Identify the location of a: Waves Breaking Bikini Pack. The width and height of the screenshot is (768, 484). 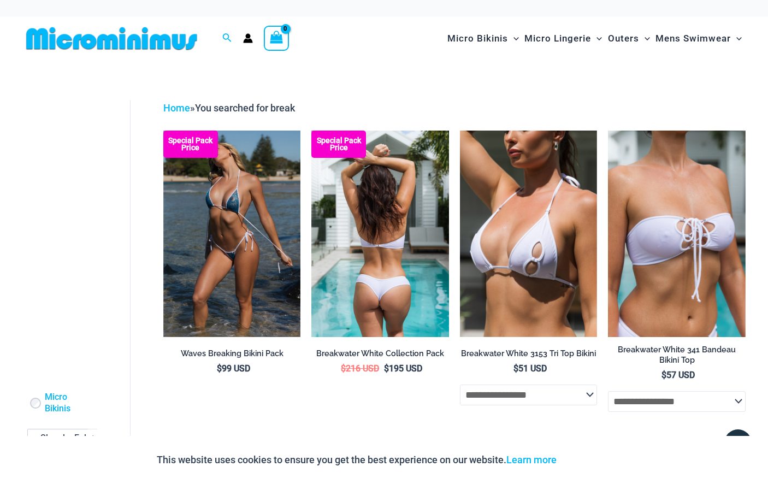
(232, 356).